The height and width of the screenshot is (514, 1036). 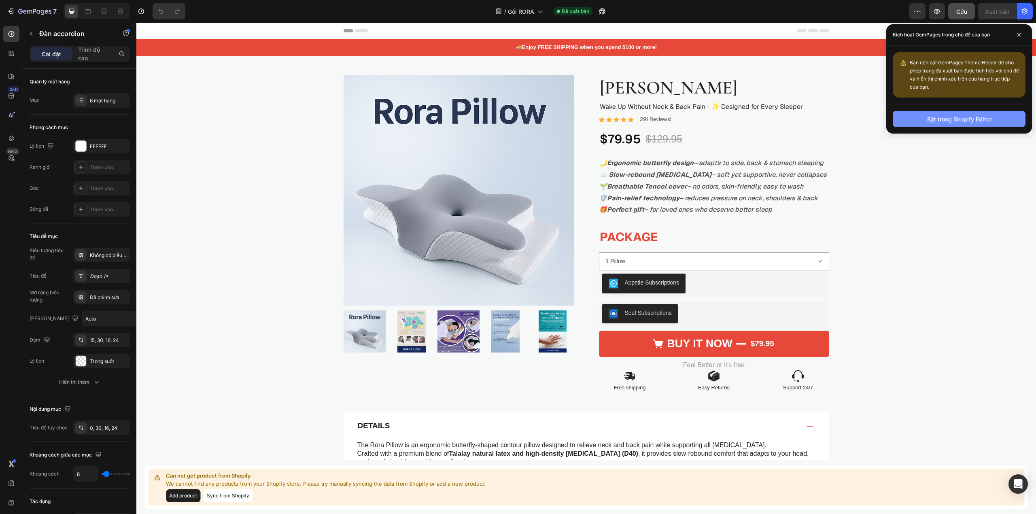 What do you see at coordinates (104, 297) in the screenshot?
I see `font: Đã chỉnh sửa` at bounding box center [104, 297].